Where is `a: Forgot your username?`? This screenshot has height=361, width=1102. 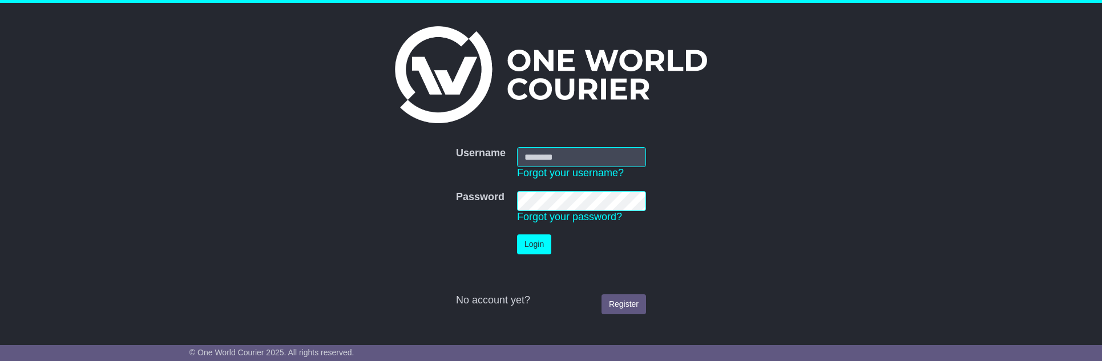 a: Forgot your username? is located at coordinates (570, 173).